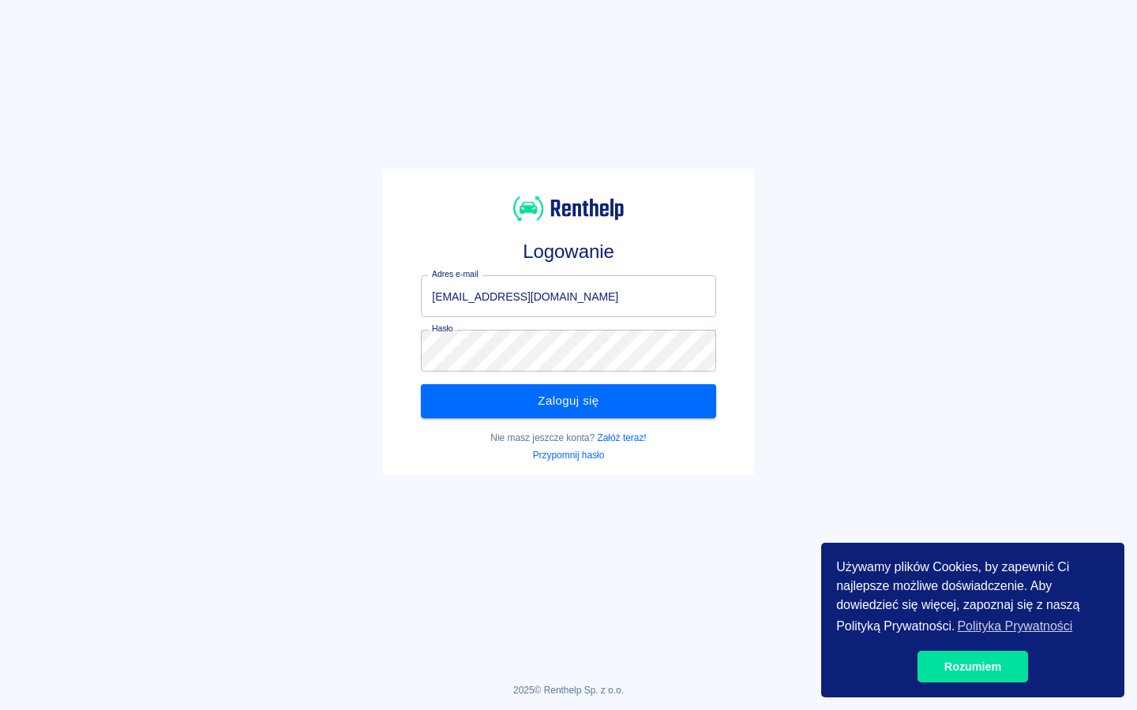 Image resolution: width=1137 pixels, height=710 pixels. I want to click on span: Używamy plików Cookies, by zapewnić Ci najlepsze możliwe doświadczenie. Aby dowiedzieć się więcej..., so click(973, 598).